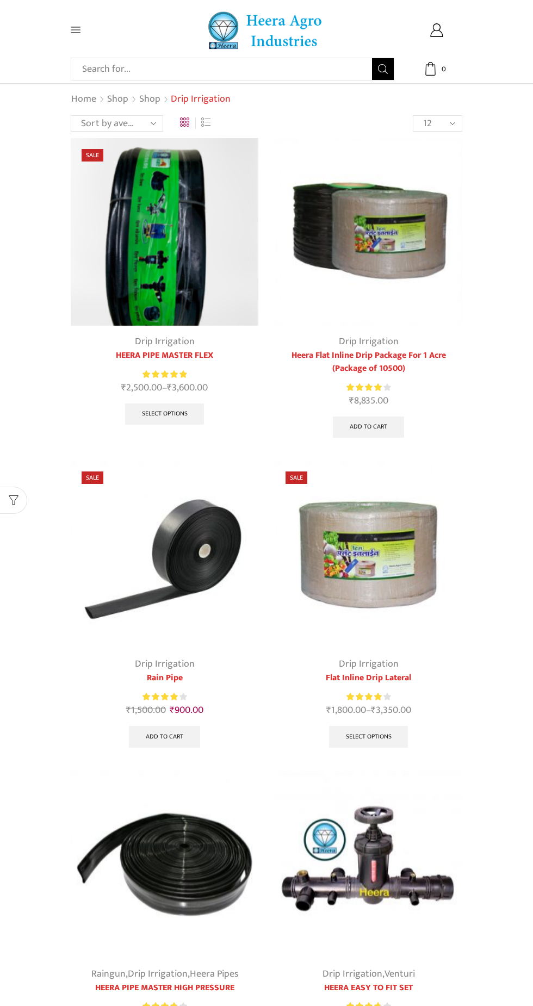 This screenshot has height=1006, width=533. What do you see at coordinates (164, 374) in the screenshot?
I see `div: Rated 5.00 out of 5` at bounding box center [164, 374].